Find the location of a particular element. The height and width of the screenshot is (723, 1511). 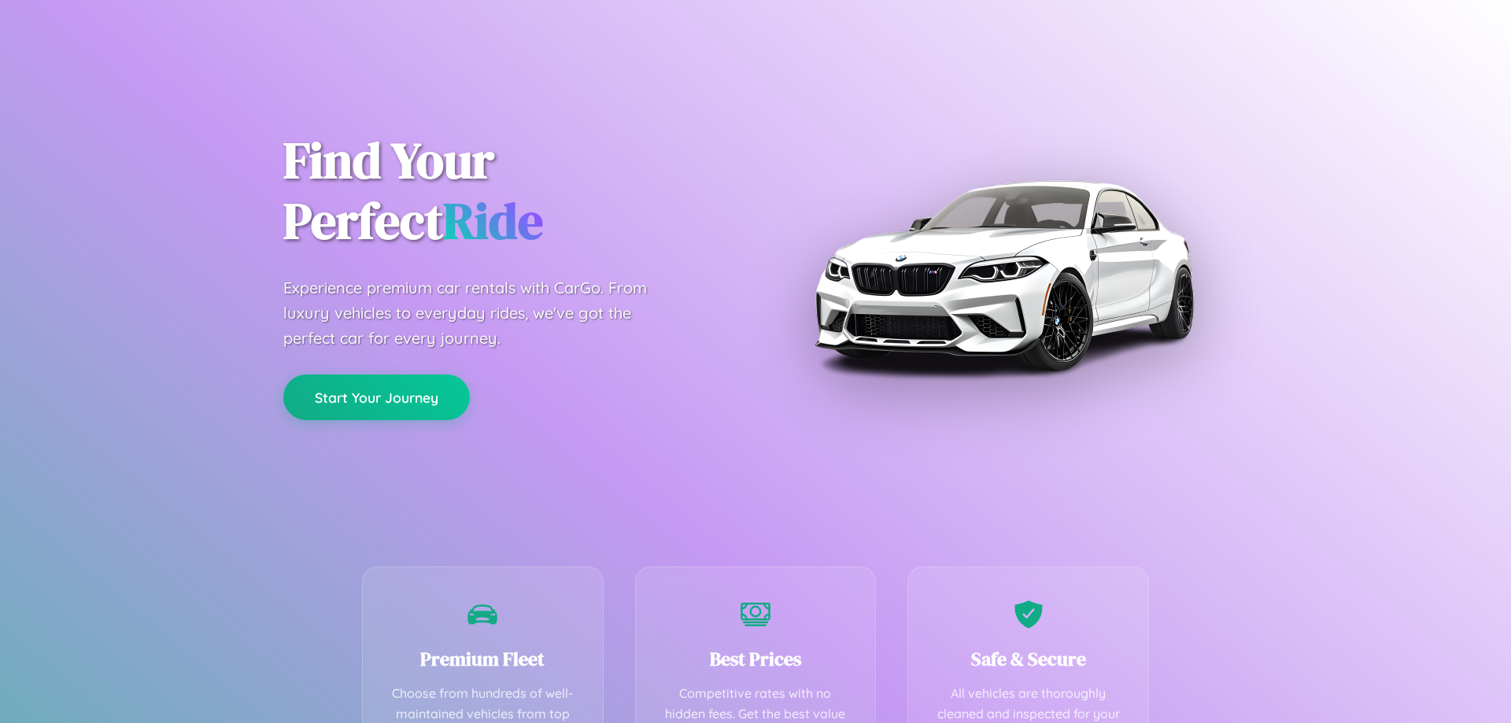

p: Experience premium car rentals with CarGo. From luxury vehicles to everyday rides, we've got the ... is located at coordinates (480, 313).